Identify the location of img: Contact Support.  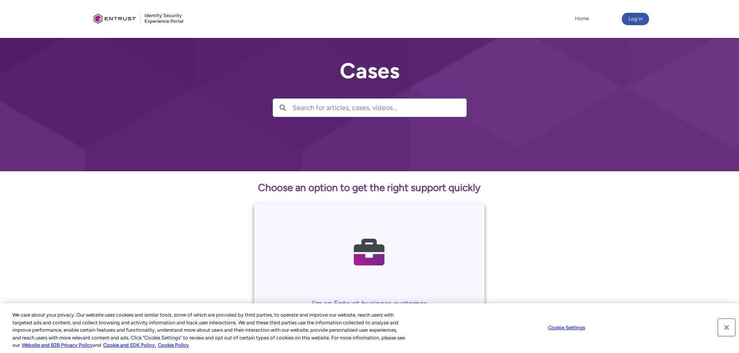
(369, 252).